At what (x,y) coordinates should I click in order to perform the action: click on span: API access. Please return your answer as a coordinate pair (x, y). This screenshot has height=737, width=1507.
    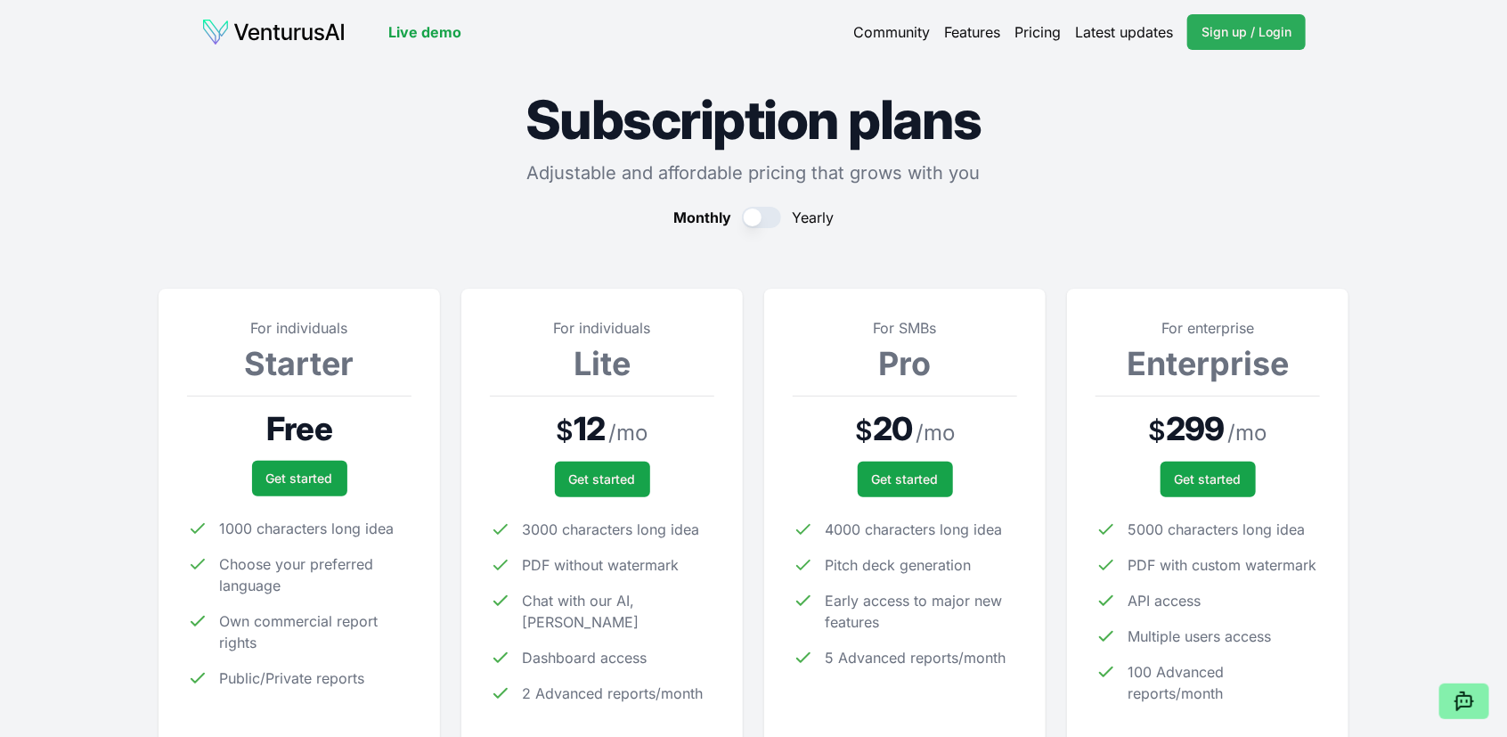
    Looking at the image, I should click on (1164, 600).